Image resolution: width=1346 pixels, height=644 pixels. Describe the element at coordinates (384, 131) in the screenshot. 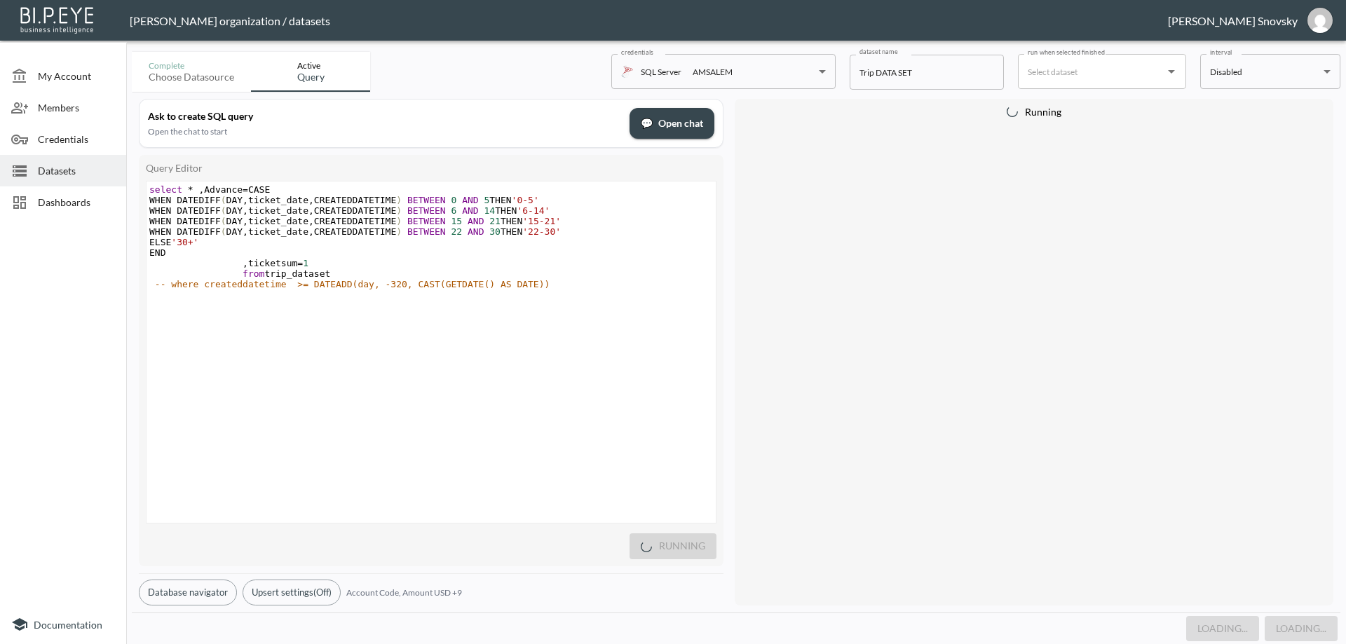

I see `div: Open the chat to start` at that location.